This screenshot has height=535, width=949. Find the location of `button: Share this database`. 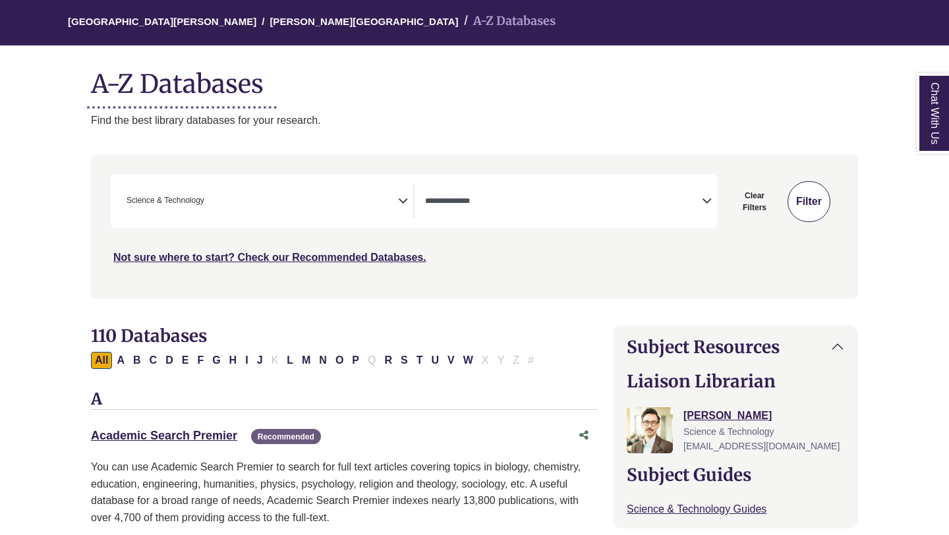

button: Share this database is located at coordinates (584, 435).